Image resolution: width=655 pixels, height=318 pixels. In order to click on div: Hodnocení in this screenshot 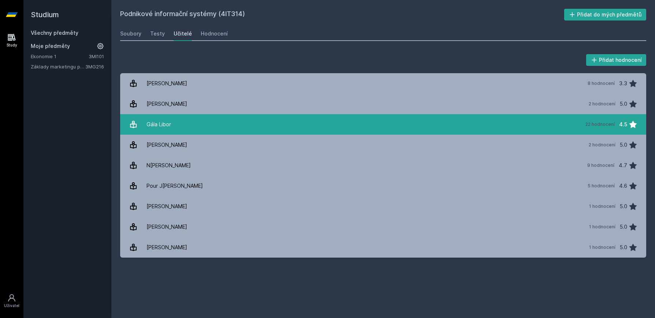, I will do `click(214, 34)`.